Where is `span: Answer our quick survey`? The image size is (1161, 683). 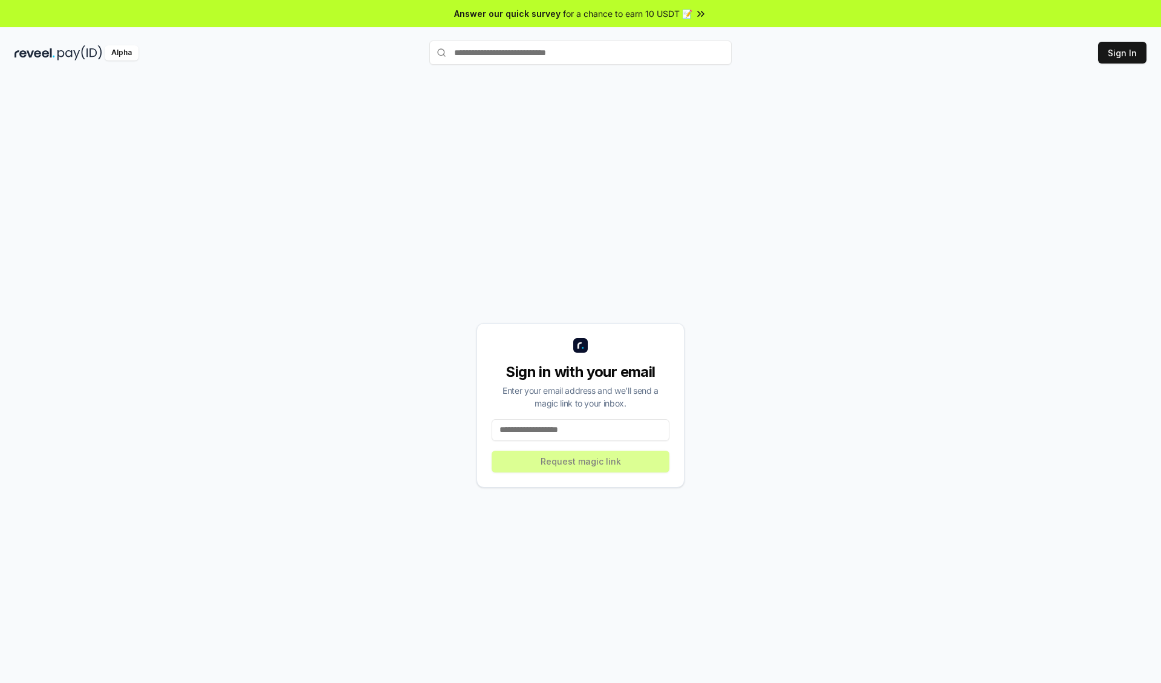
span: Answer our quick survey is located at coordinates (507, 13).